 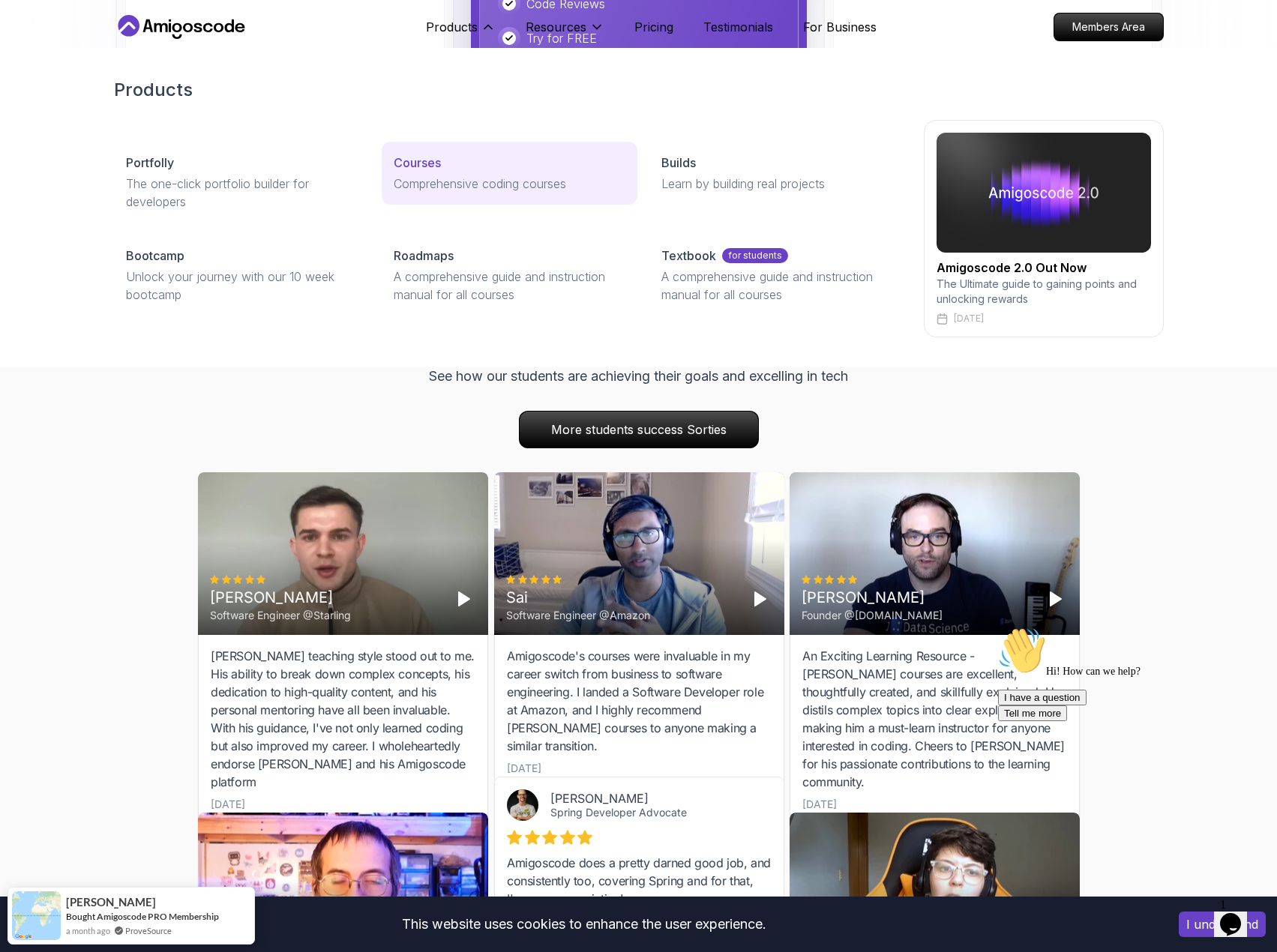 I want to click on span: 1, so click(x=9, y=12).